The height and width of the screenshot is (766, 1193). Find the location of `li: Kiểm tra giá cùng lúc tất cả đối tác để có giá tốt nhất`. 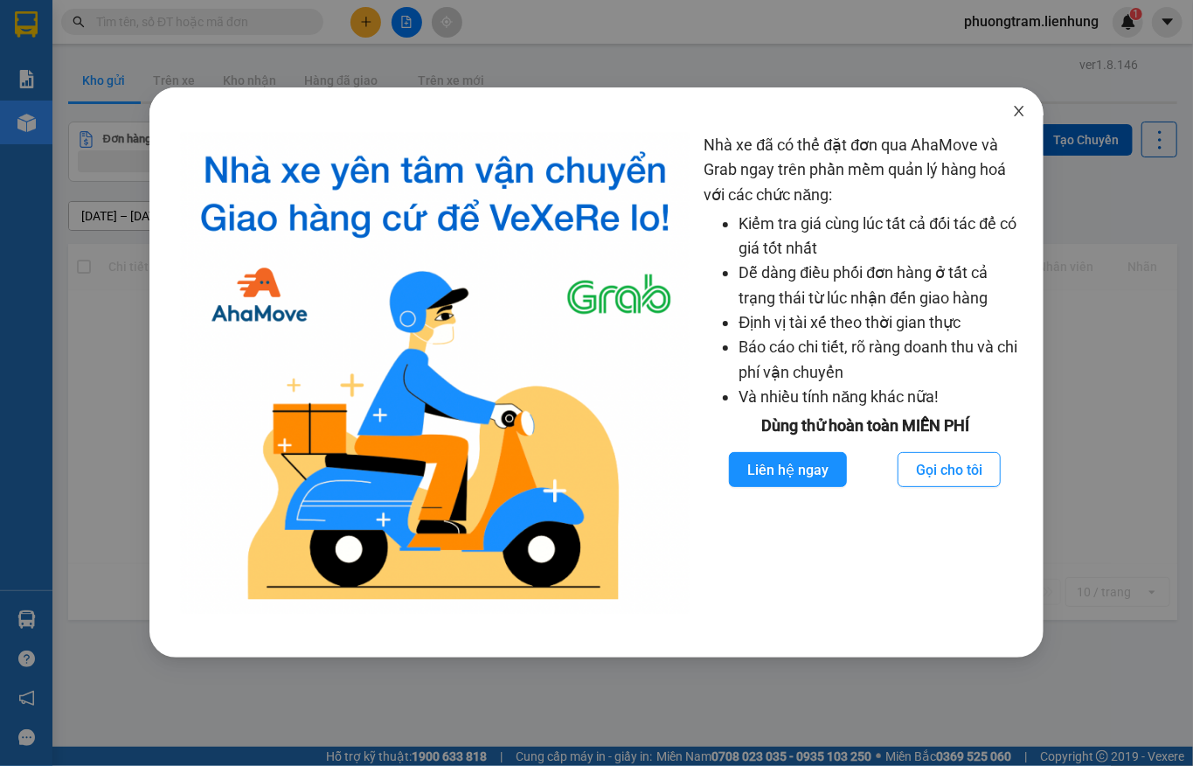

li: Kiểm tra giá cùng lúc tất cả đối tác để có giá tốt nhất is located at coordinates (882, 236).